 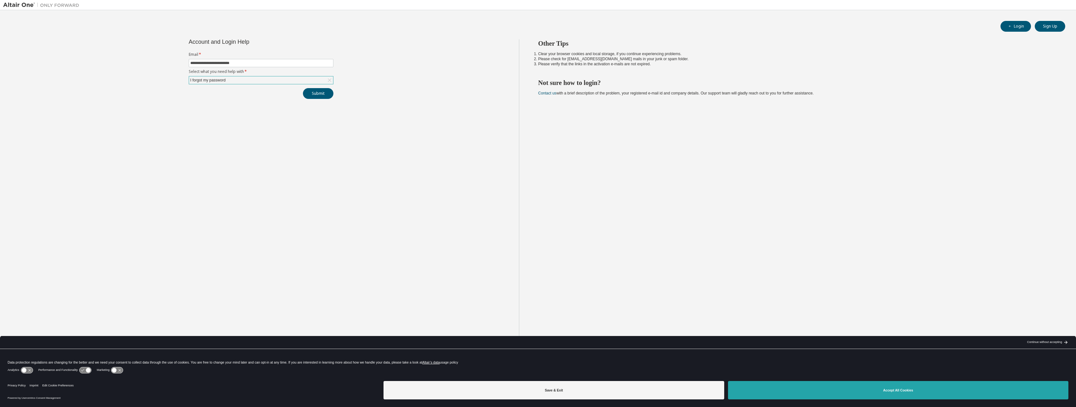 I want to click on button: Sign Up, so click(x=1050, y=26).